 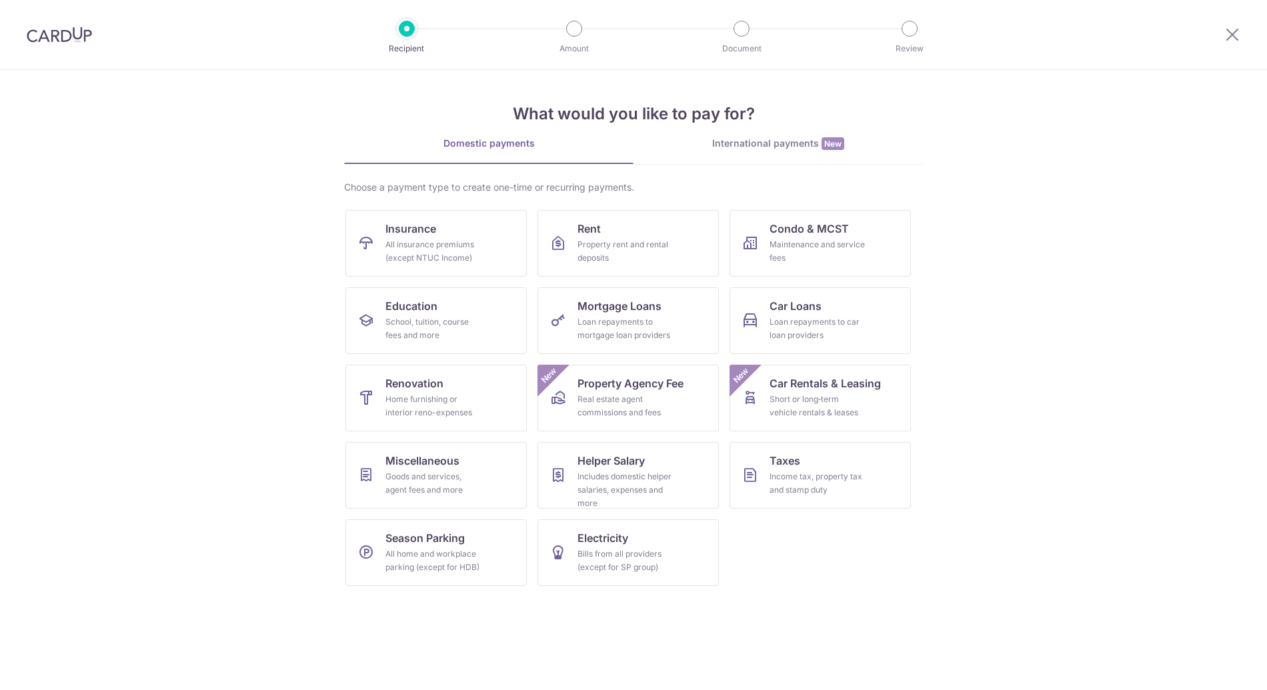 I want to click on span: Car Rentals & Leasing, so click(x=825, y=384).